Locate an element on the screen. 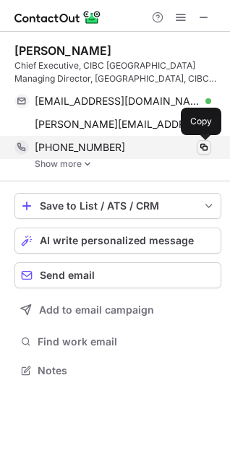  img: ContactOut v5.3.10 is located at coordinates (58, 17).